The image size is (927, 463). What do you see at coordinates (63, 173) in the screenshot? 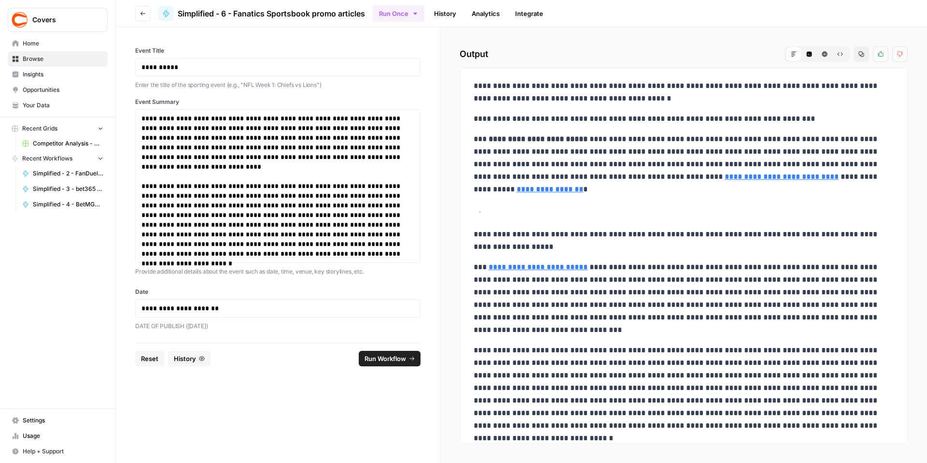
I see `a: Simplified - 2 - FanDuel promo code articles` at bounding box center [63, 173].